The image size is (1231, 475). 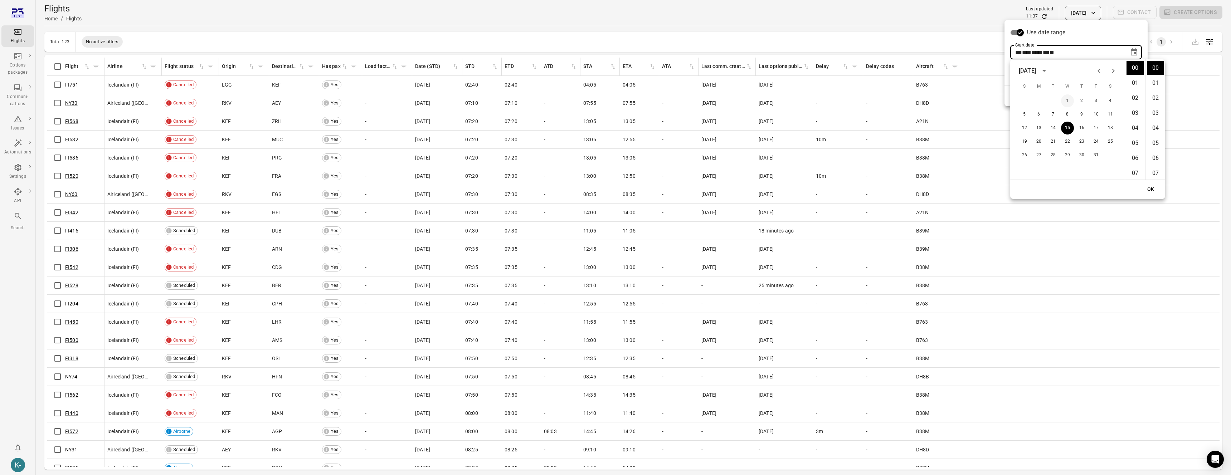 I want to click on li: 0 minutes, so click(x=1156, y=68).